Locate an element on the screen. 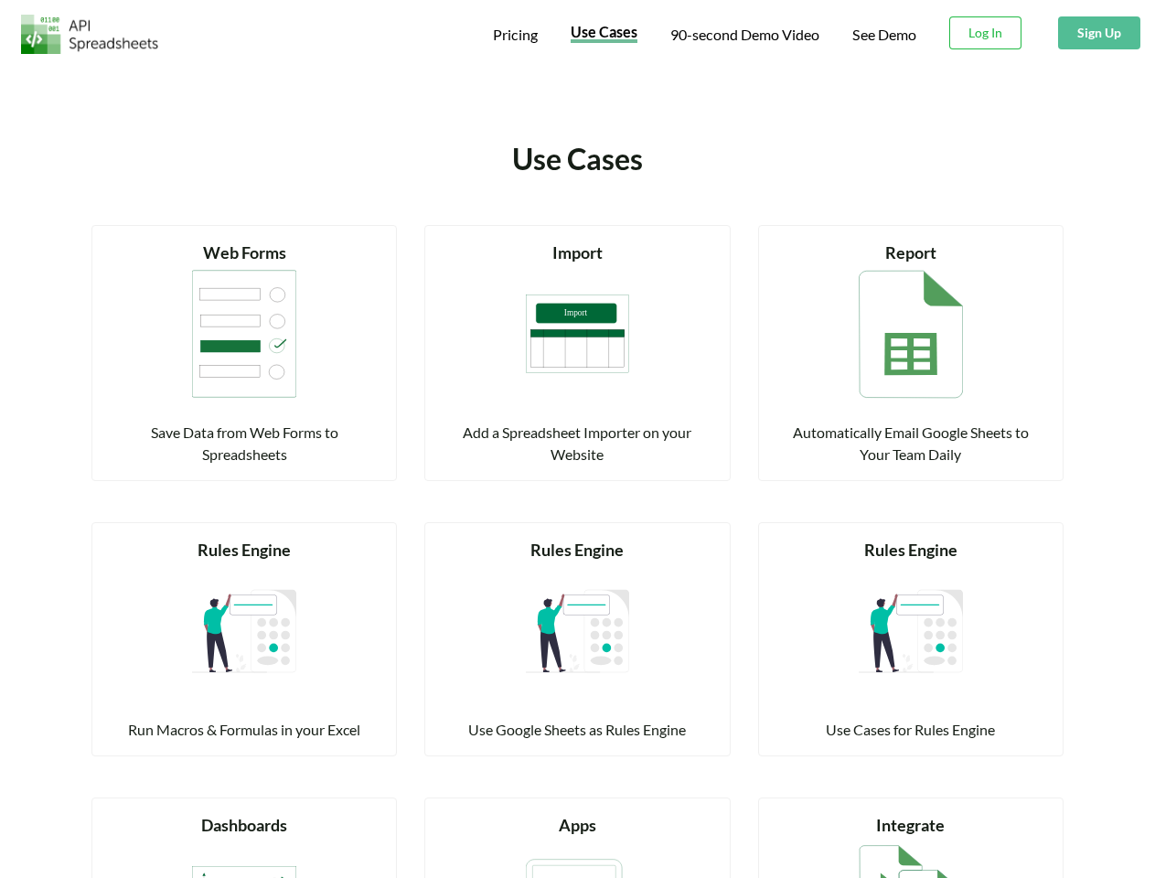 This screenshot has width=1155, height=878. div: Use Google Sheets as Rules Engine is located at coordinates (577, 730).